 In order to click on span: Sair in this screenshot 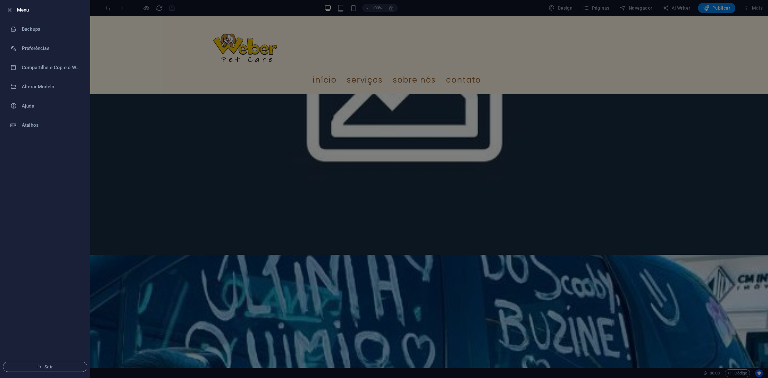, I will do `click(45, 367)`.